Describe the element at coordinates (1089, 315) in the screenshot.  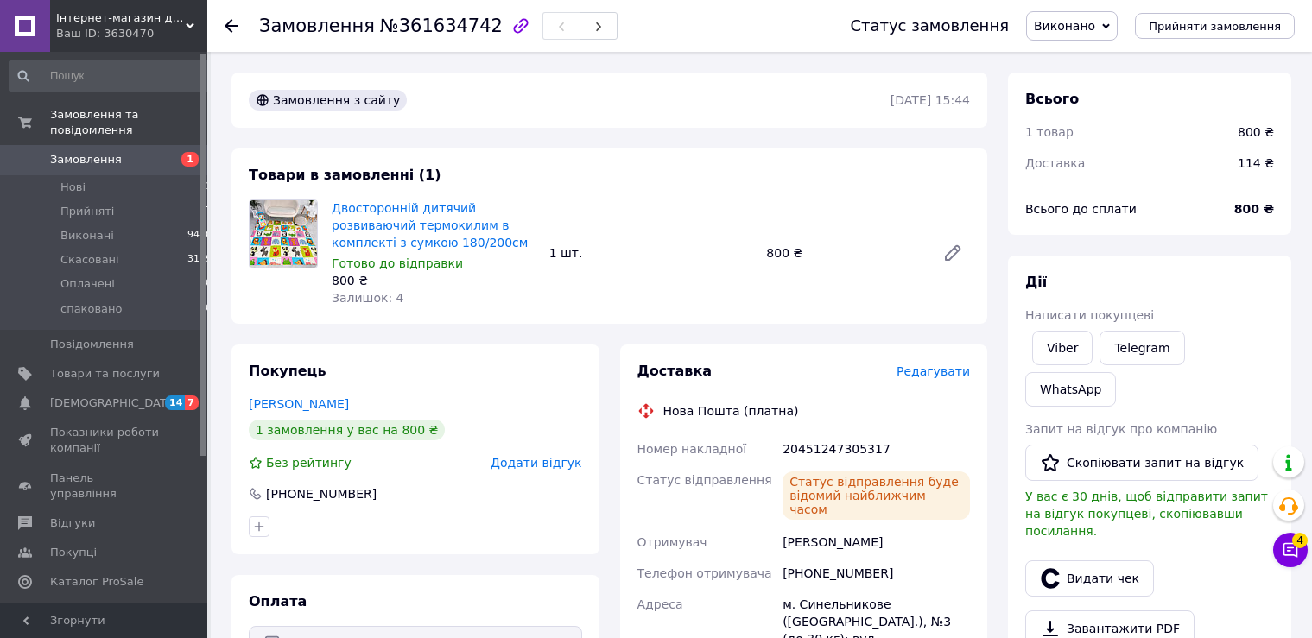
I see `span: Написати покупцеві` at that location.